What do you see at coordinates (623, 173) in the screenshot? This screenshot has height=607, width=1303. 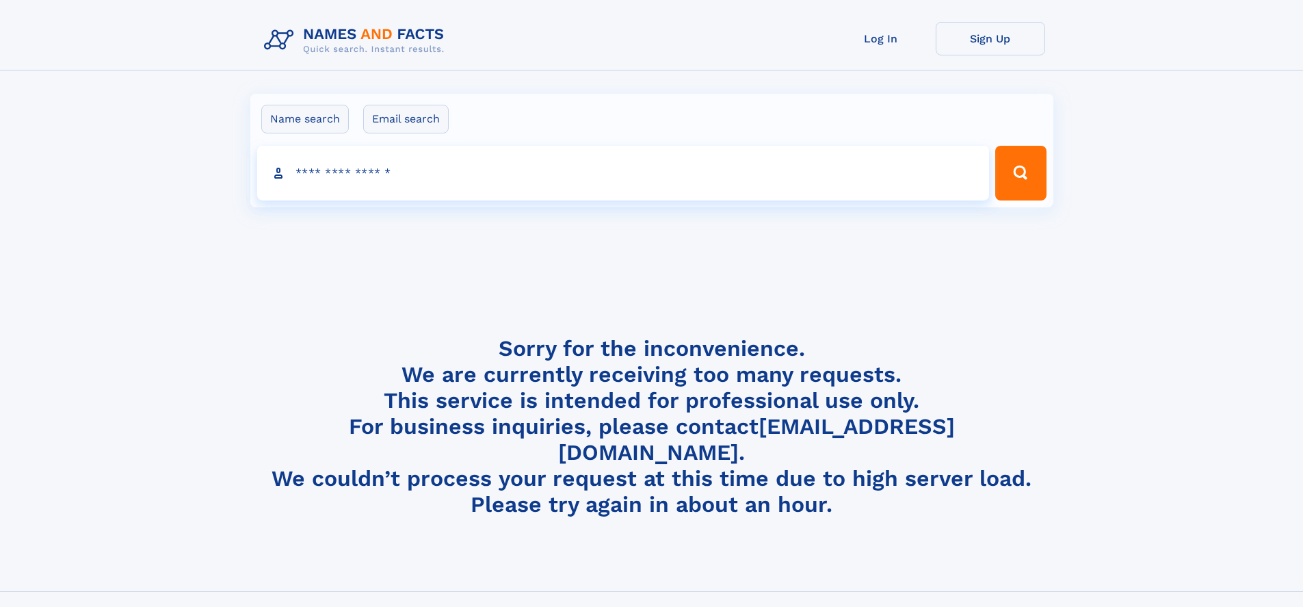 I see `input: search input` at bounding box center [623, 173].